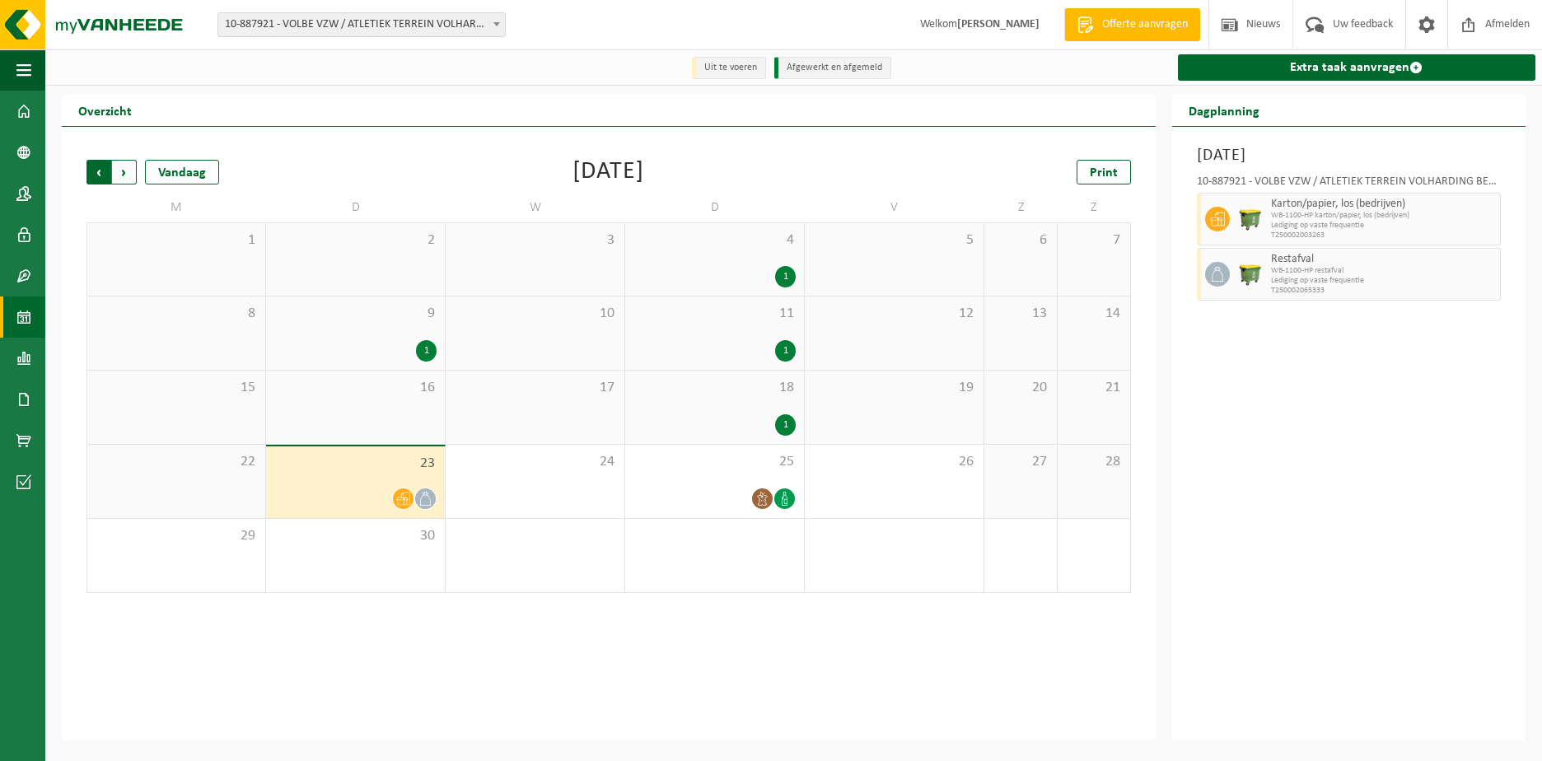 The height and width of the screenshot is (761, 1542). What do you see at coordinates (99, 172) in the screenshot?
I see `span: Vorige` at bounding box center [99, 172].